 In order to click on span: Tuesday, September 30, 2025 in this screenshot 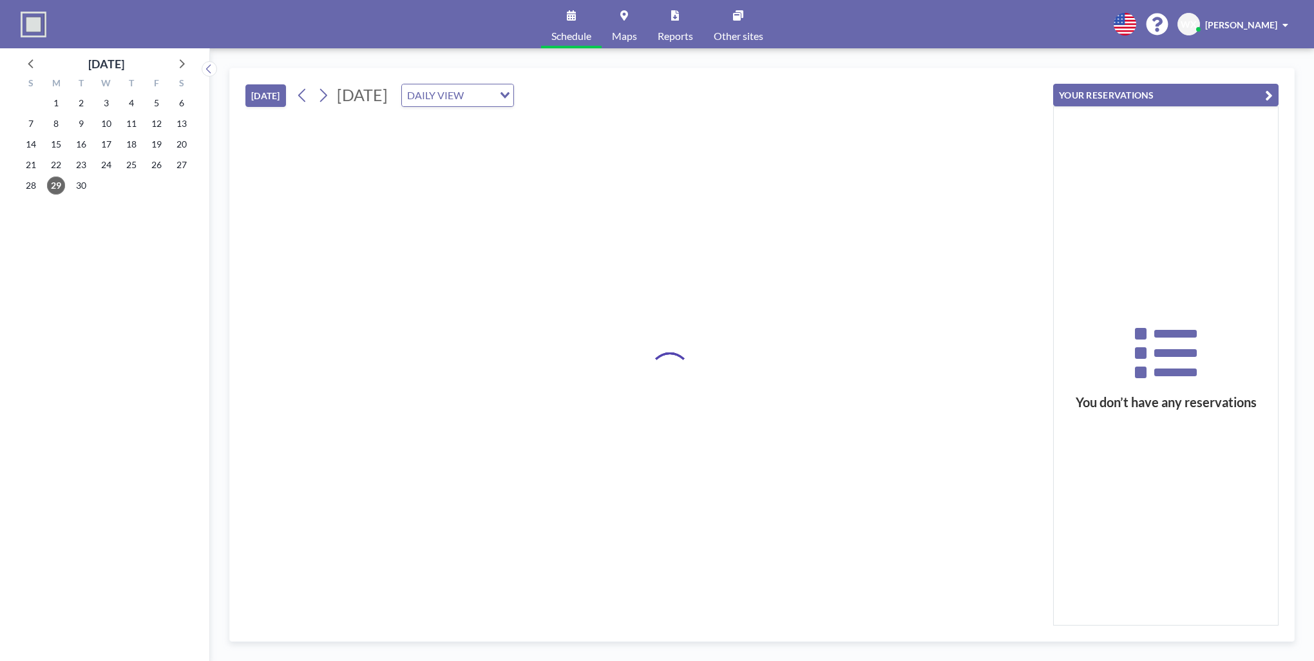, I will do `click(81, 185)`.